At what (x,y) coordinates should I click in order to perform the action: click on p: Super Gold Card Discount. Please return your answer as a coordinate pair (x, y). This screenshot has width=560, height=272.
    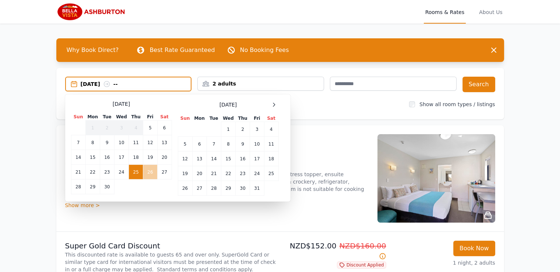
    Looking at the image, I should click on (171, 246).